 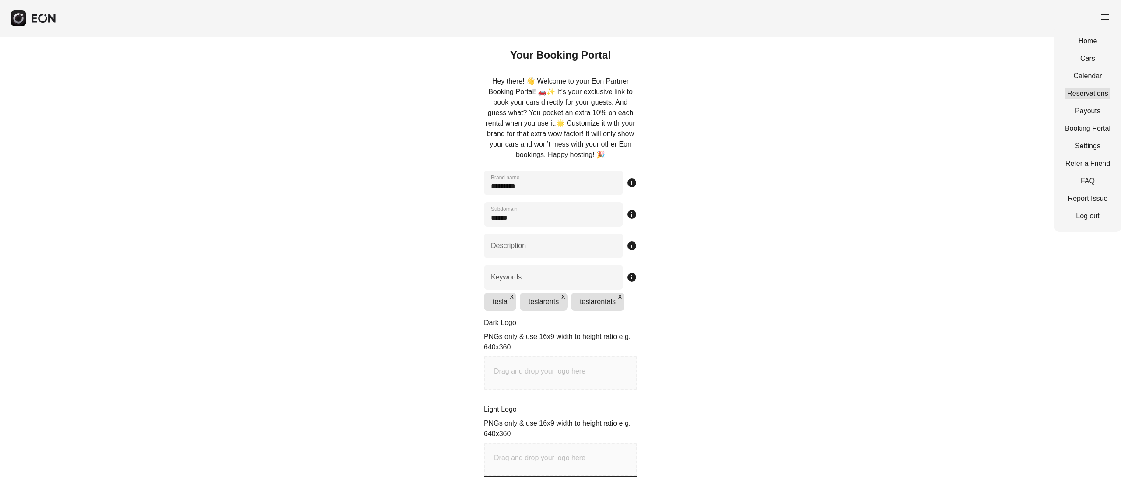 What do you see at coordinates (560, 55) in the screenshot?
I see `h2: Your Booking Portal` at bounding box center [560, 55].